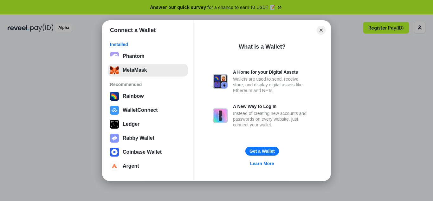 The image size is (433, 201). Describe the element at coordinates (148, 110) in the screenshot. I see `button: WalletConnect` at that location.